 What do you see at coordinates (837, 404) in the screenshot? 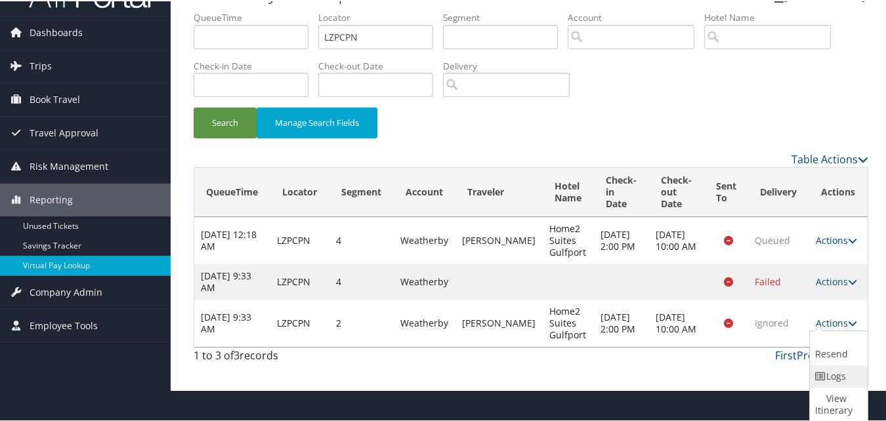
I see `a: View Itinerary` at bounding box center [837, 404].